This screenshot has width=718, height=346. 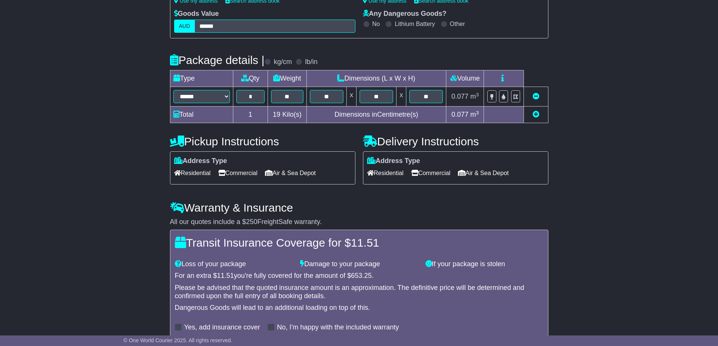 I want to click on td: Qty, so click(x=250, y=79).